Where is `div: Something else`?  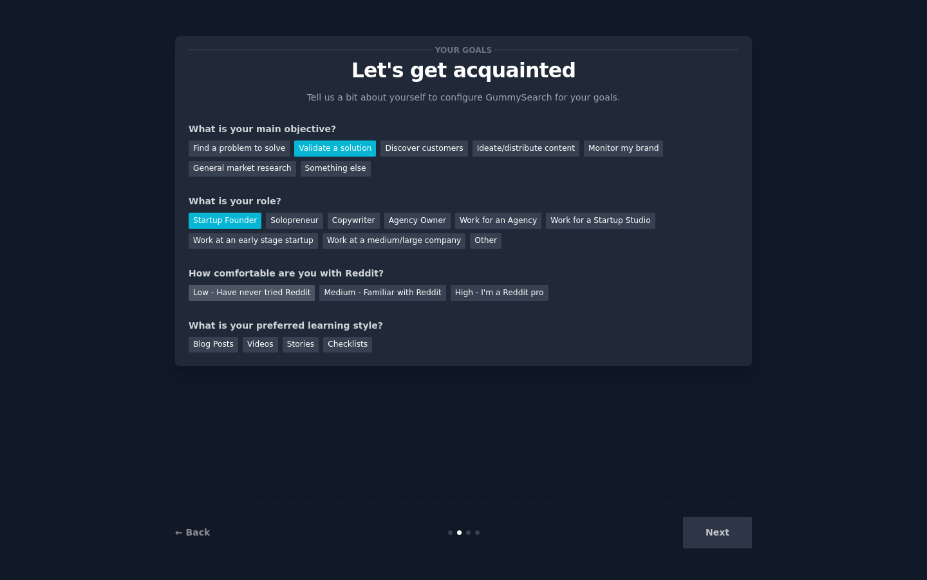 div: Something else is located at coordinates (336, 169).